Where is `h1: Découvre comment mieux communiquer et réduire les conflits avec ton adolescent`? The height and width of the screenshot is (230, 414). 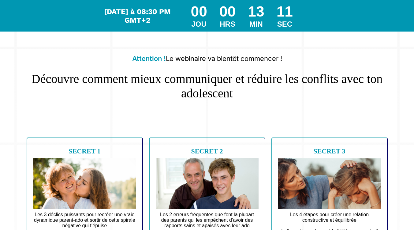
h1: Découvre comment mieux communiquer et réduire les conflits avec ton adolescent is located at coordinates (207, 83).